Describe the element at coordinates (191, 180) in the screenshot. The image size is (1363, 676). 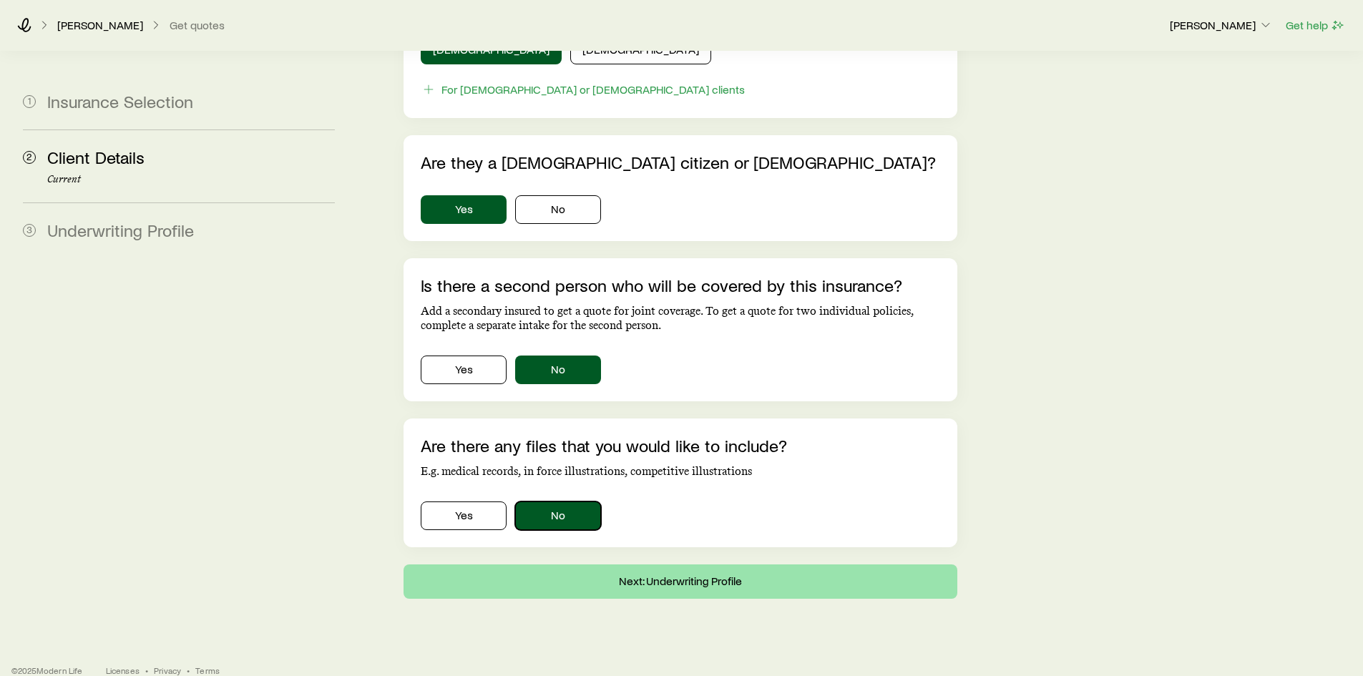
I see `p: Current` at that location.